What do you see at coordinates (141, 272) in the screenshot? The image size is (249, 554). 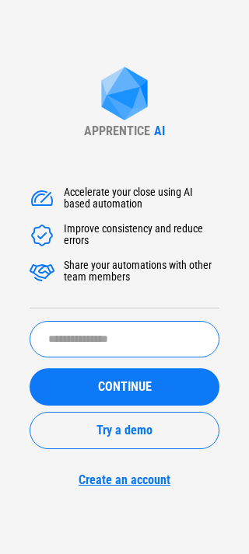 I see `div: Share your automations with other team members` at bounding box center [141, 272].